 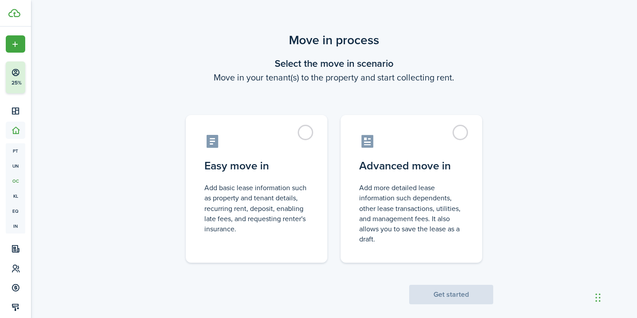 What do you see at coordinates (15, 226) in the screenshot?
I see `a: in` at bounding box center [15, 226].